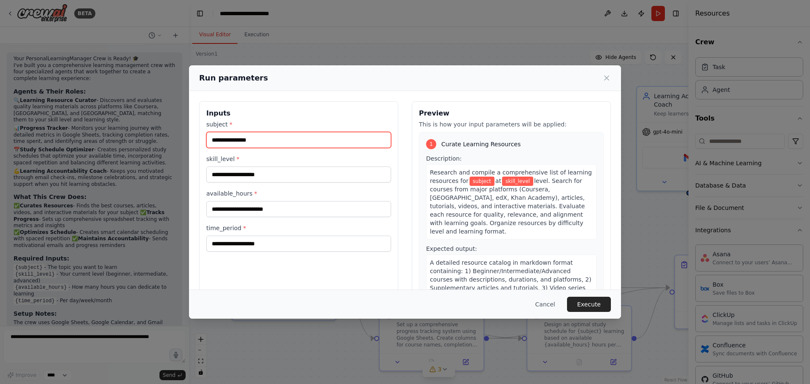 The height and width of the screenshot is (384, 810). I want to click on button: Cancel, so click(545, 305).